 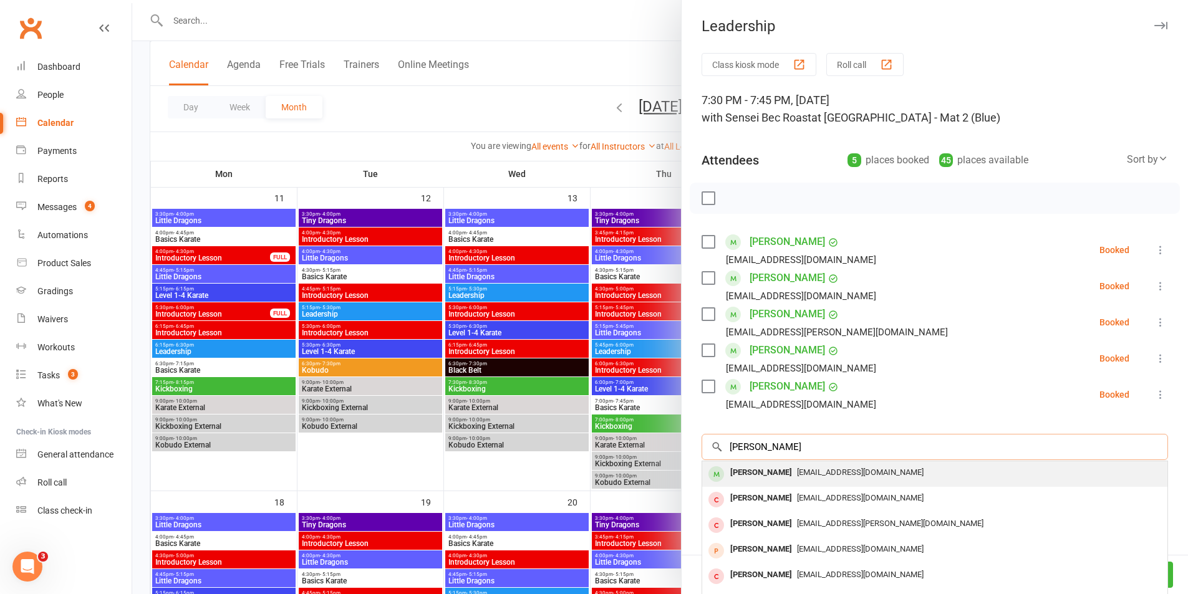 I want to click on a: Payments, so click(x=74, y=151).